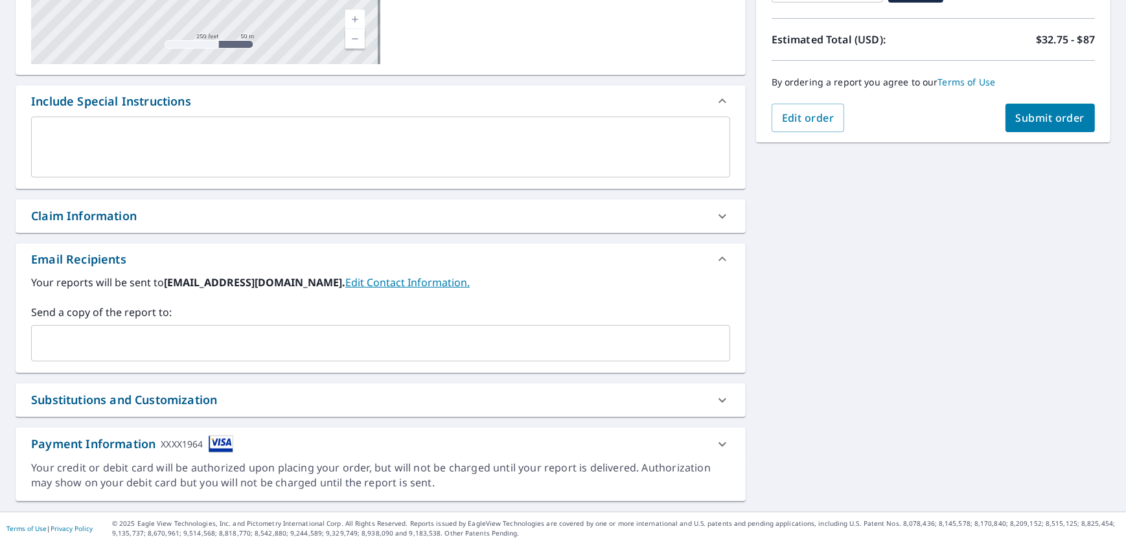 Image resolution: width=1126 pixels, height=544 pixels. I want to click on span: Edit order, so click(808, 118).